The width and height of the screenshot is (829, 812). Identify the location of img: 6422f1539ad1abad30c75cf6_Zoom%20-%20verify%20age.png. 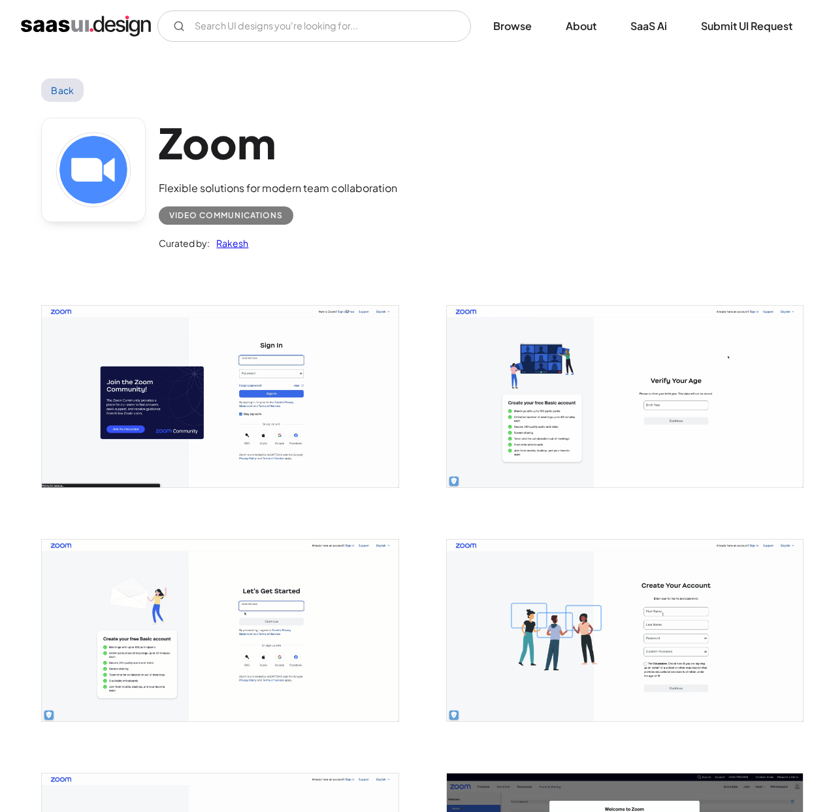
(625, 397).